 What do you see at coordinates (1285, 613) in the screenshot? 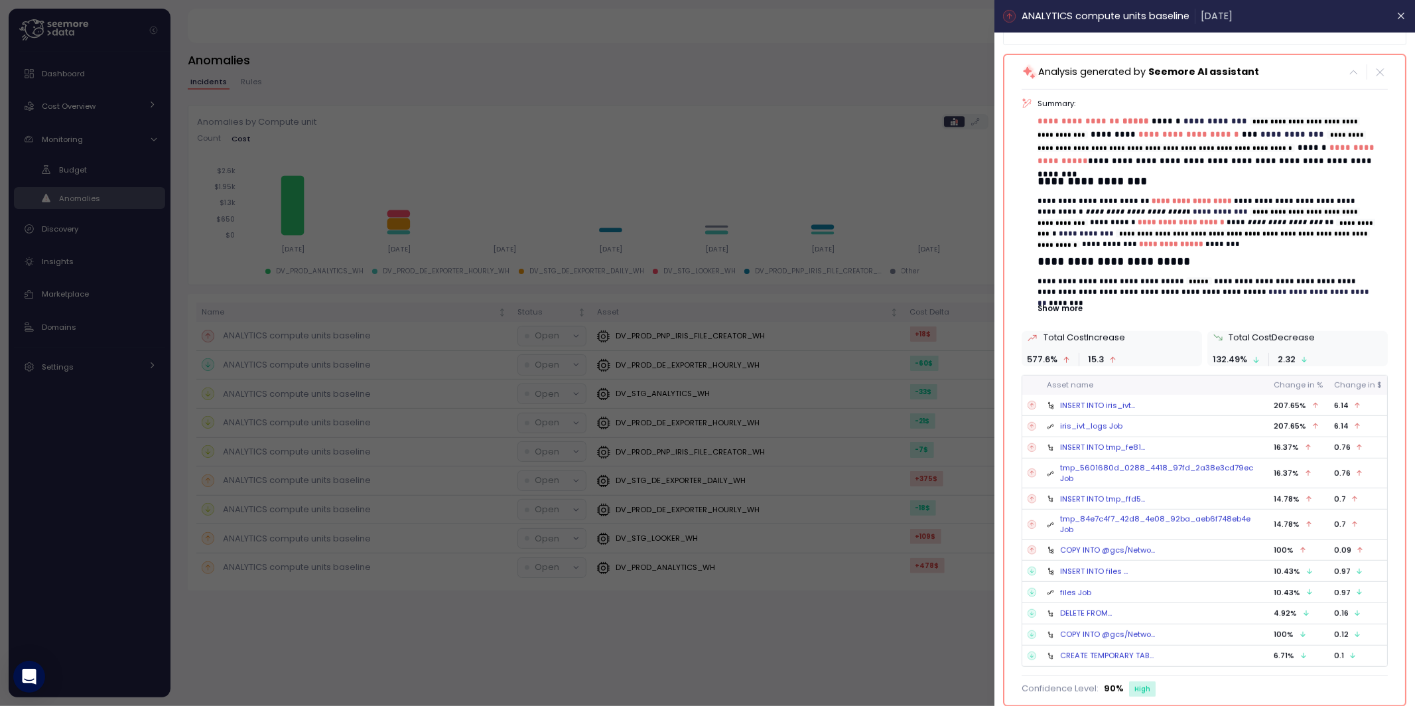
I see `p: 4.92 %` at bounding box center [1285, 613].